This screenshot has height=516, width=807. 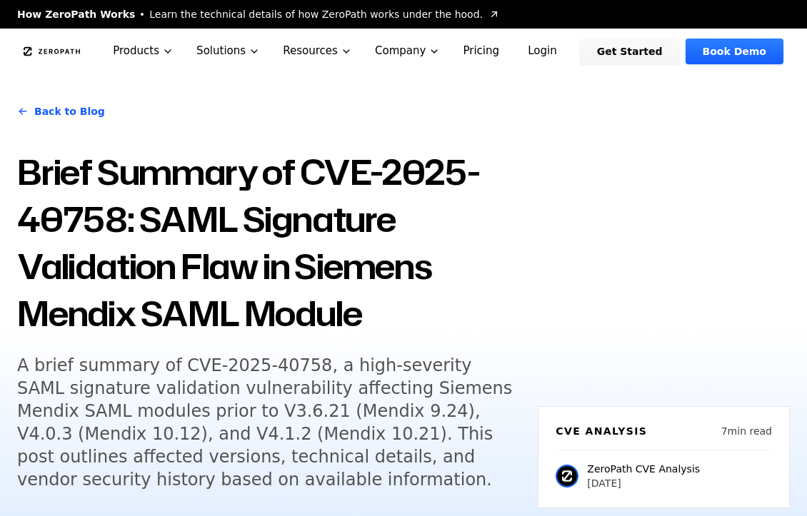 I want to click on img: ZeroPath CVE Analysis, so click(x=567, y=476).